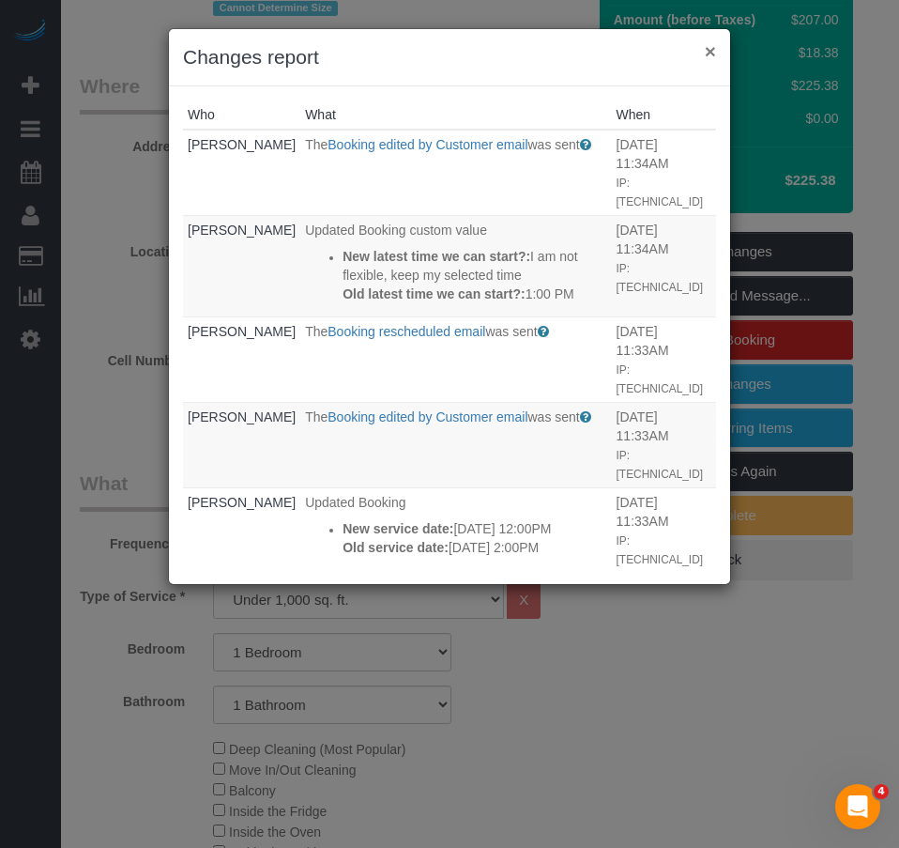 This screenshot has width=899, height=848. Describe the element at coordinates (450, 306) in the screenshot. I see `sui-modal: Changes report` at that location.